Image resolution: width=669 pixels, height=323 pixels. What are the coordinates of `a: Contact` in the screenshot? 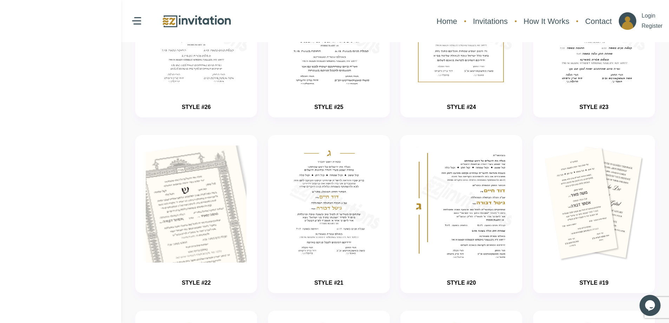 It's located at (598, 21).